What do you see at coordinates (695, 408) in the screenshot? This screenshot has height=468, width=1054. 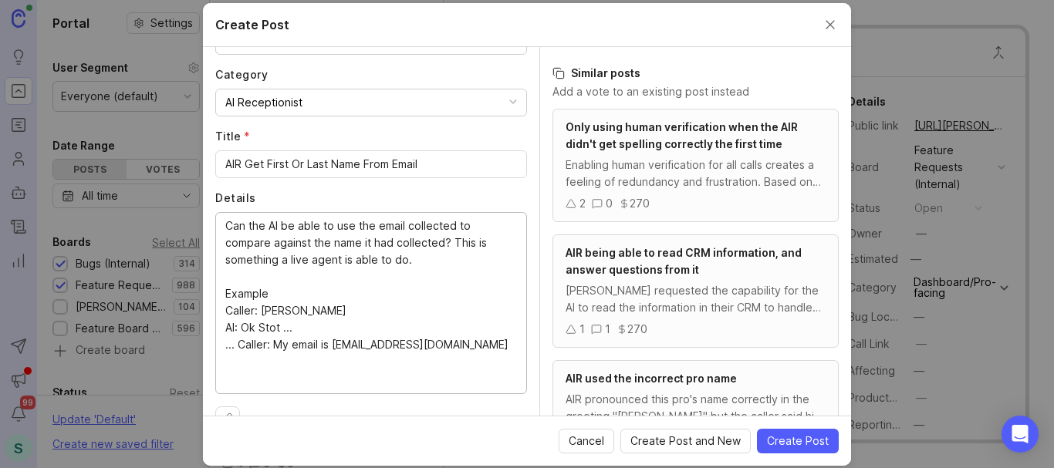 I see `a: AIR used the incorrect pro nameAIR pronounced this pro's name correctly in the greeting "[PERSON_...` at bounding box center [695, 408].